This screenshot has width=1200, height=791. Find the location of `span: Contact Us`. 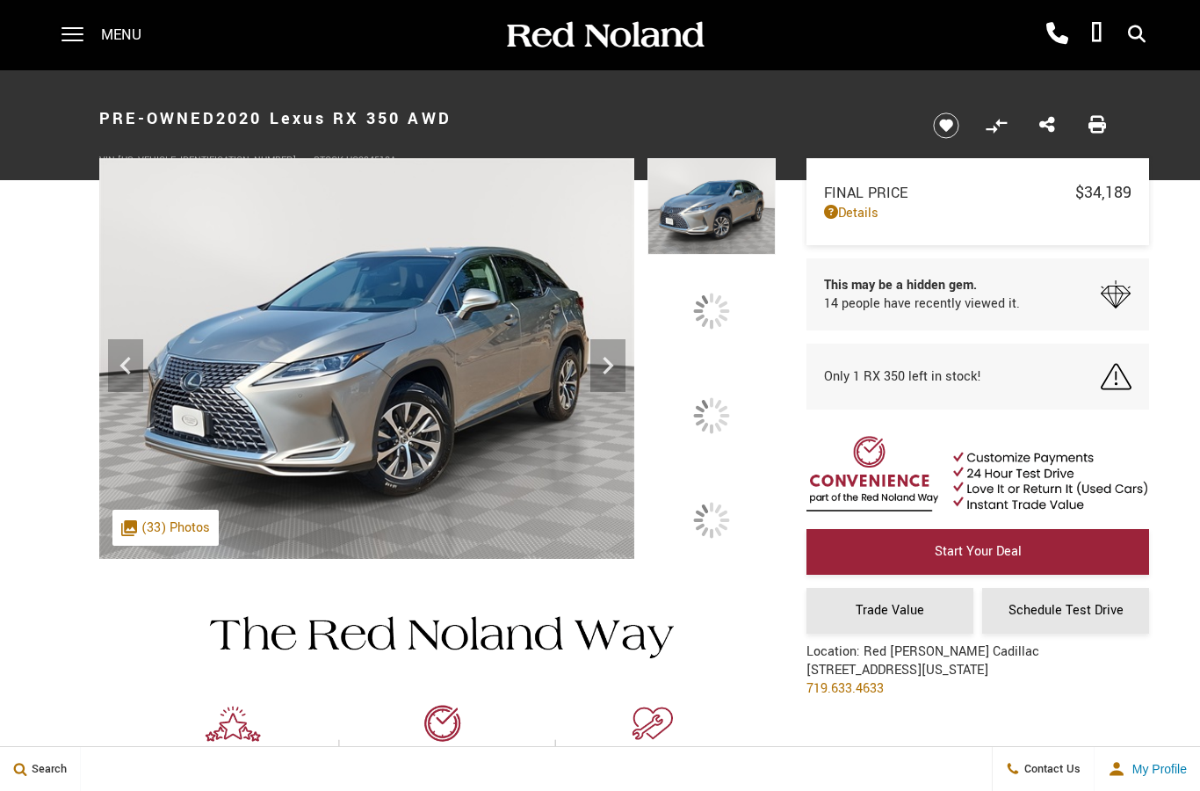

span: Contact Us is located at coordinates (1050, 769).